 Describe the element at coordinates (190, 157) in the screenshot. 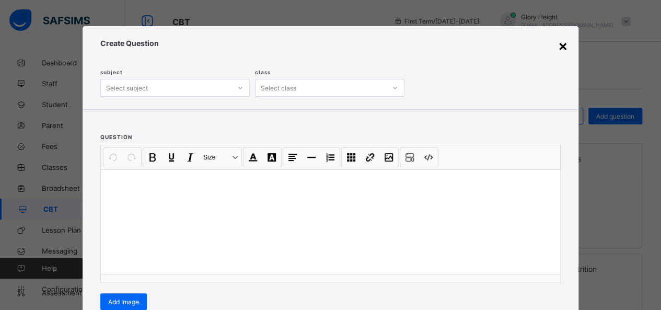

I see `button: Italic` at that location.